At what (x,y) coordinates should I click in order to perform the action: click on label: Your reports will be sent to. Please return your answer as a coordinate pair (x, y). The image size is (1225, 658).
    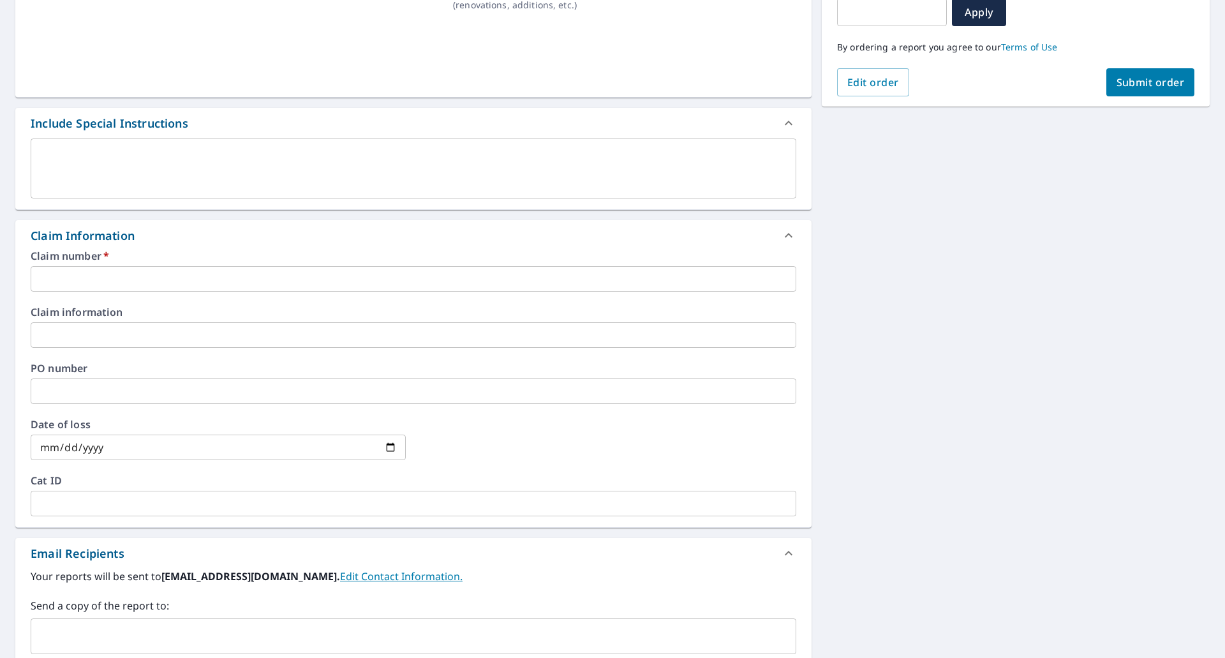
    Looking at the image, I should click on (413, 576).